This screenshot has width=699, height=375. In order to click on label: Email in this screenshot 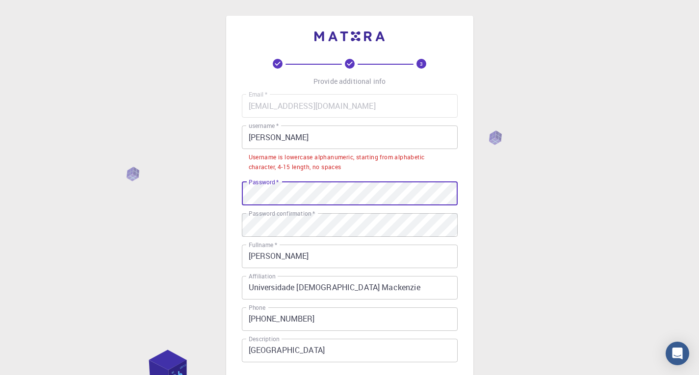, I will do `click(258, 94)`.